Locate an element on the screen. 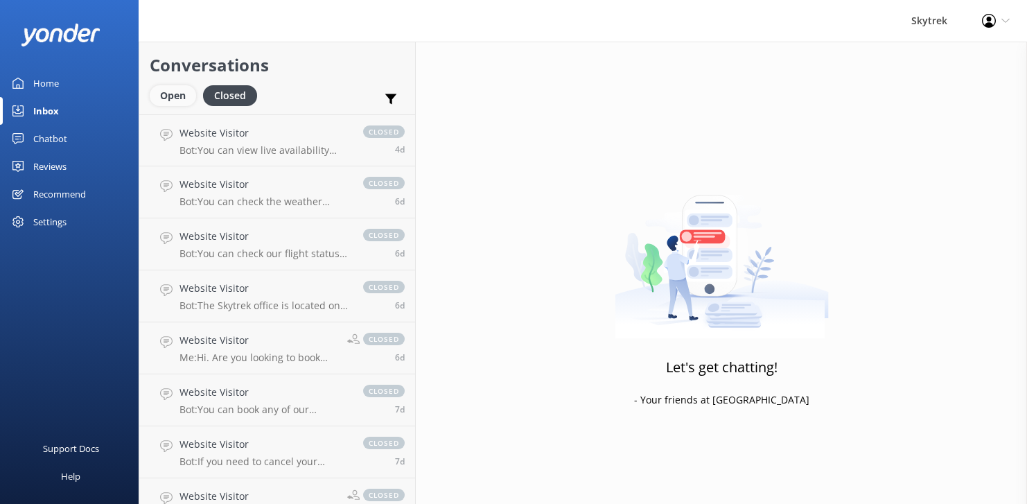 The image size is (1027, 504). div: Help is located at coordinates (71, 476).